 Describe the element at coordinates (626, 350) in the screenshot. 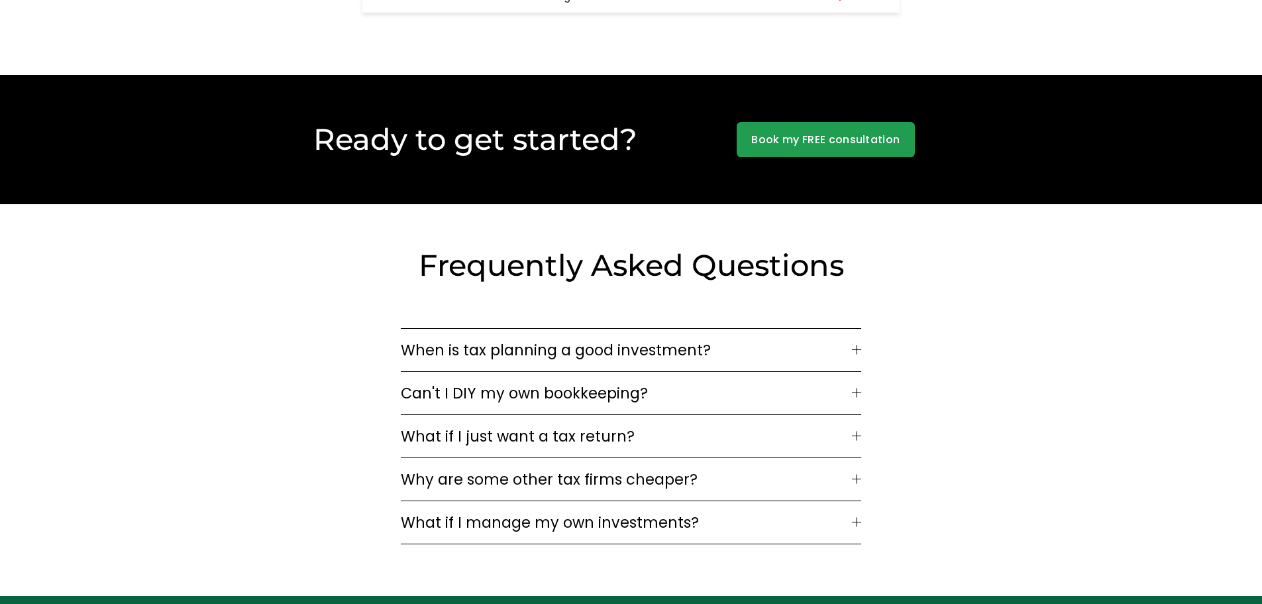

I see `span: When is tax planning a good investment?` at that location.